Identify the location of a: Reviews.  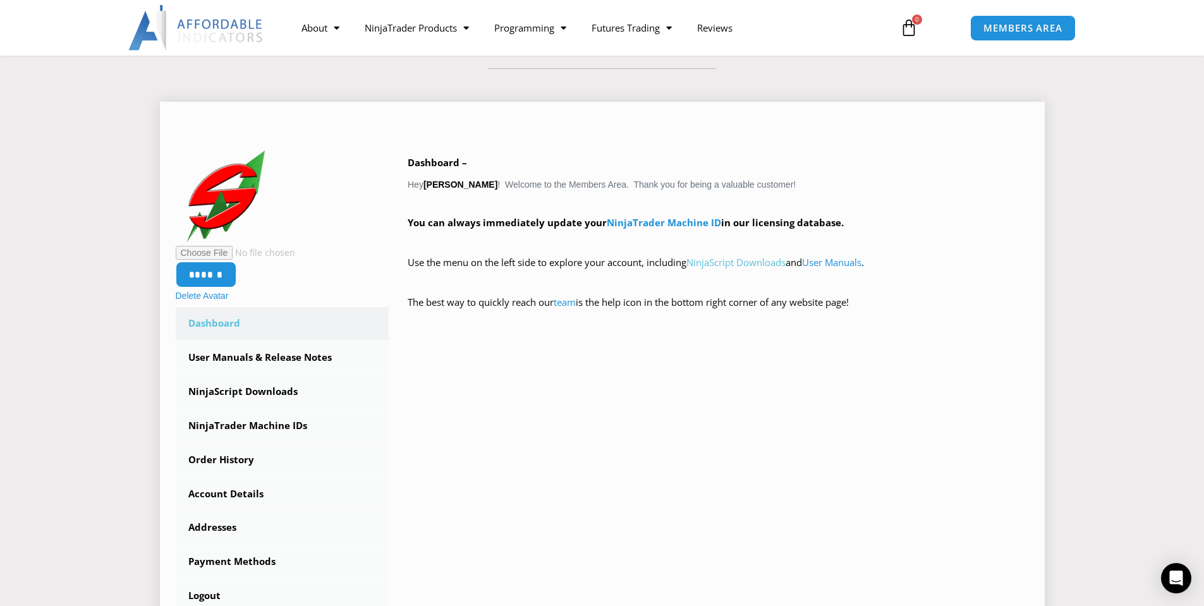
(715, 28).